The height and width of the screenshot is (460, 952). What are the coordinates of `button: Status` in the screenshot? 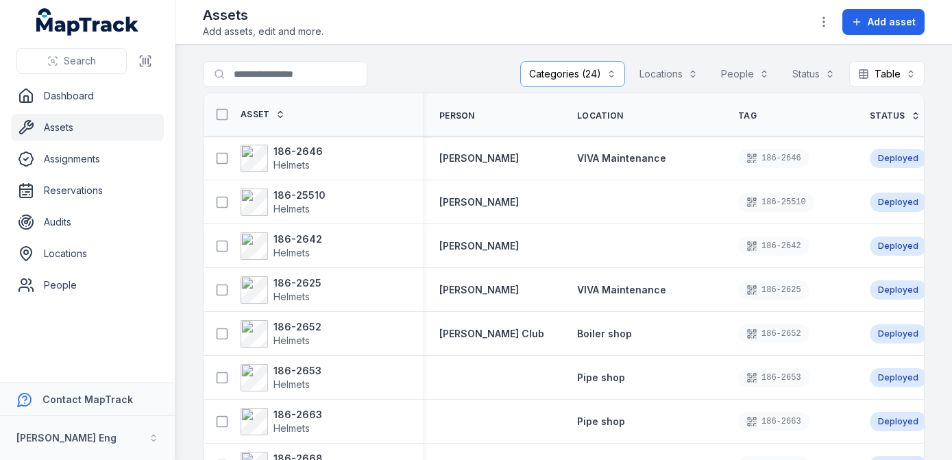 It's located at (813, 74).